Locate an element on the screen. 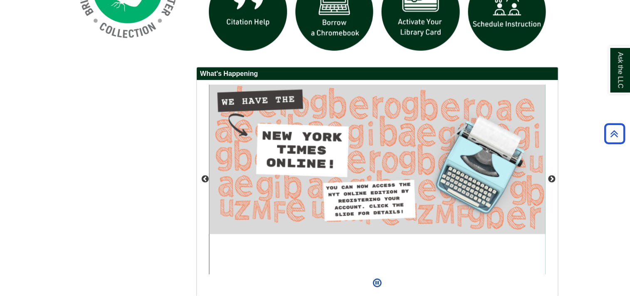 The width and height of the screenshot is (630, 296). img: Access the New York Times online edition. is located at coordinates (378, 159).